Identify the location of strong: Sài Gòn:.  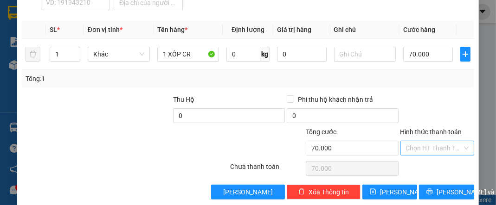
(20, 30).